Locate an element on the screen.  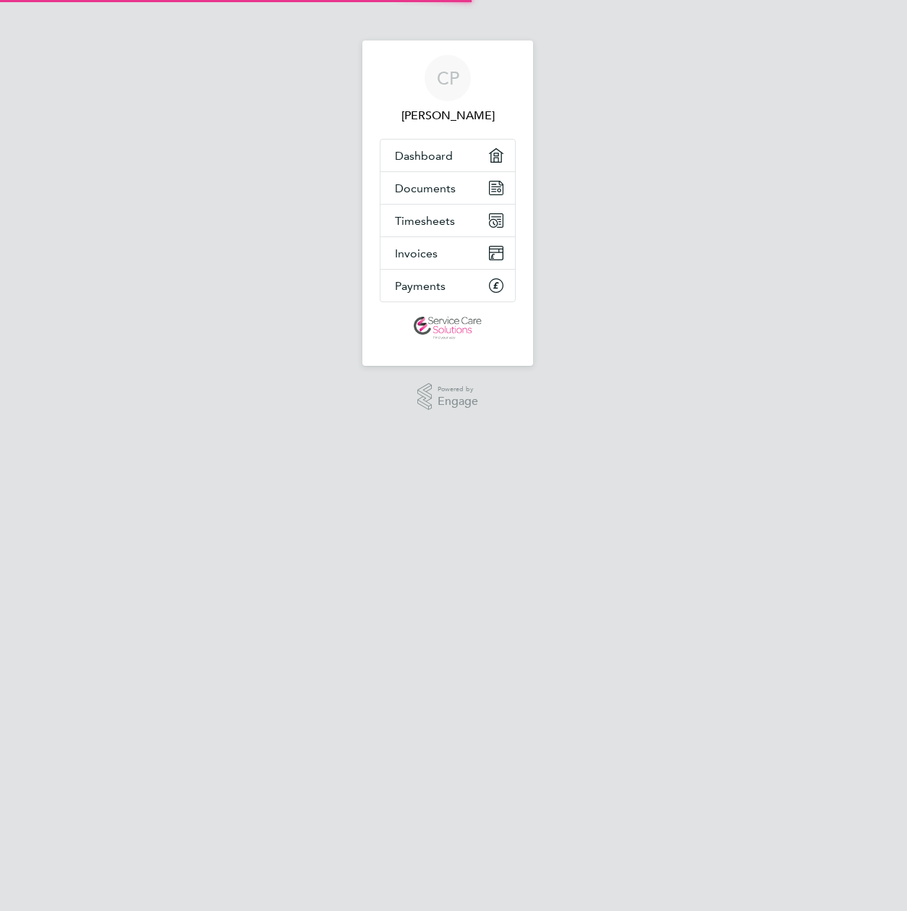
span: Dashboard is located at coordinates (424, 155).